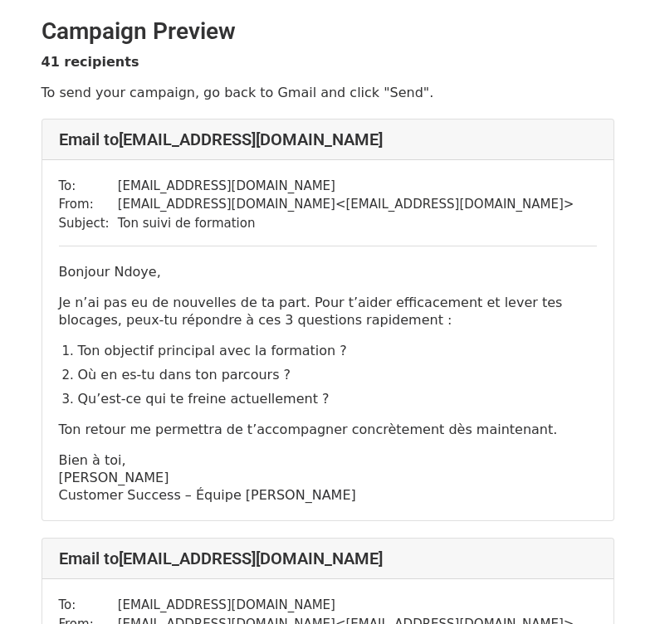  I want to click on p: Bonjour Ndoye,, so click(328, 271).